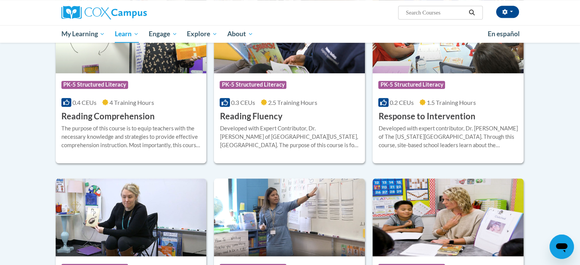 Image resolution: width=580 pixels, height=265 pixels. Describe the element at coordinates (104, 13) in the screenshot. I see `img: Cox Campus` at that location.